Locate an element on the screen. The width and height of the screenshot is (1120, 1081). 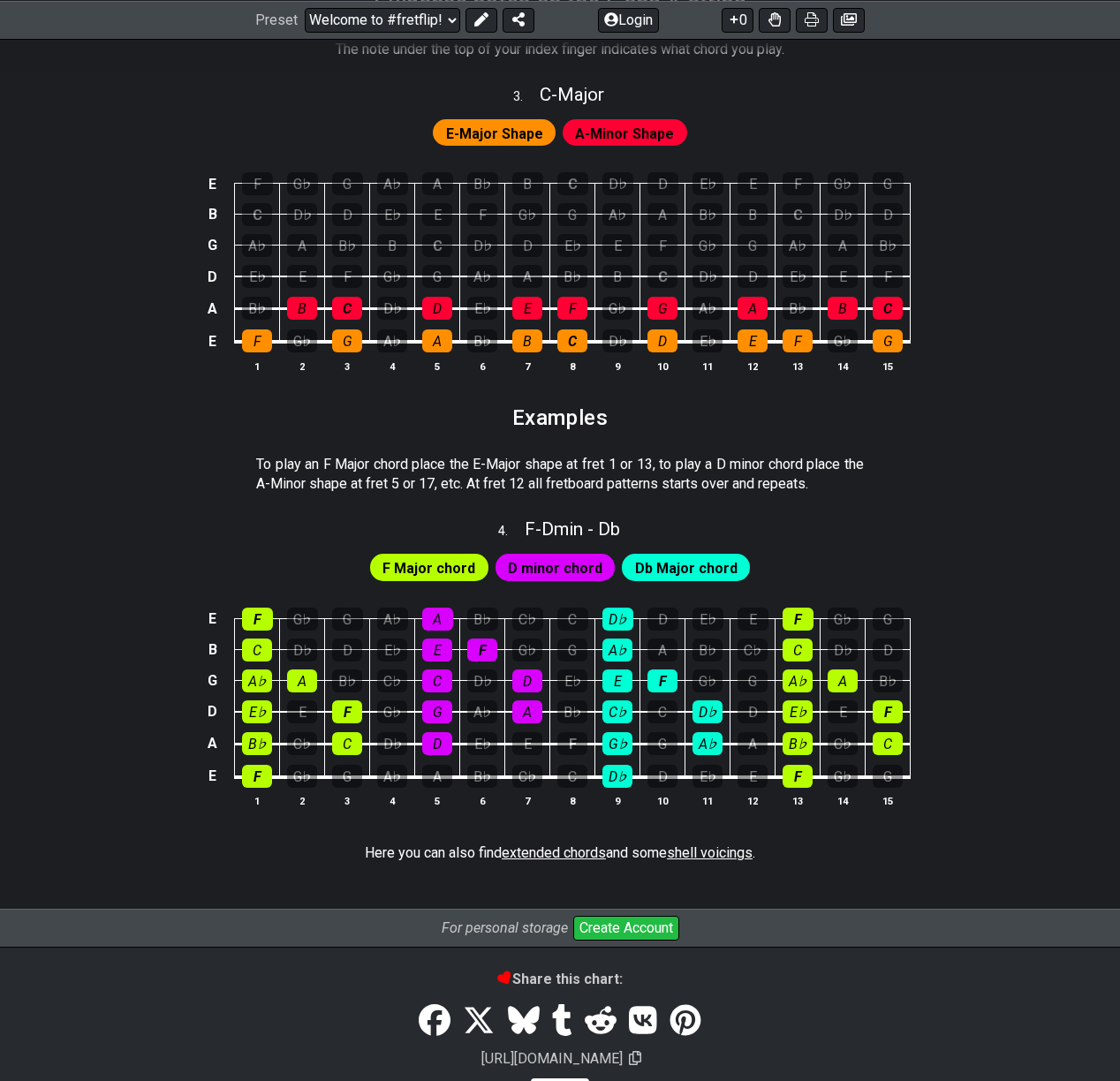
p: To play an F Major chord place the E-Major shape at fret 1 or 13, to play a D minor chord place t... is located at coordinates (560, 475).